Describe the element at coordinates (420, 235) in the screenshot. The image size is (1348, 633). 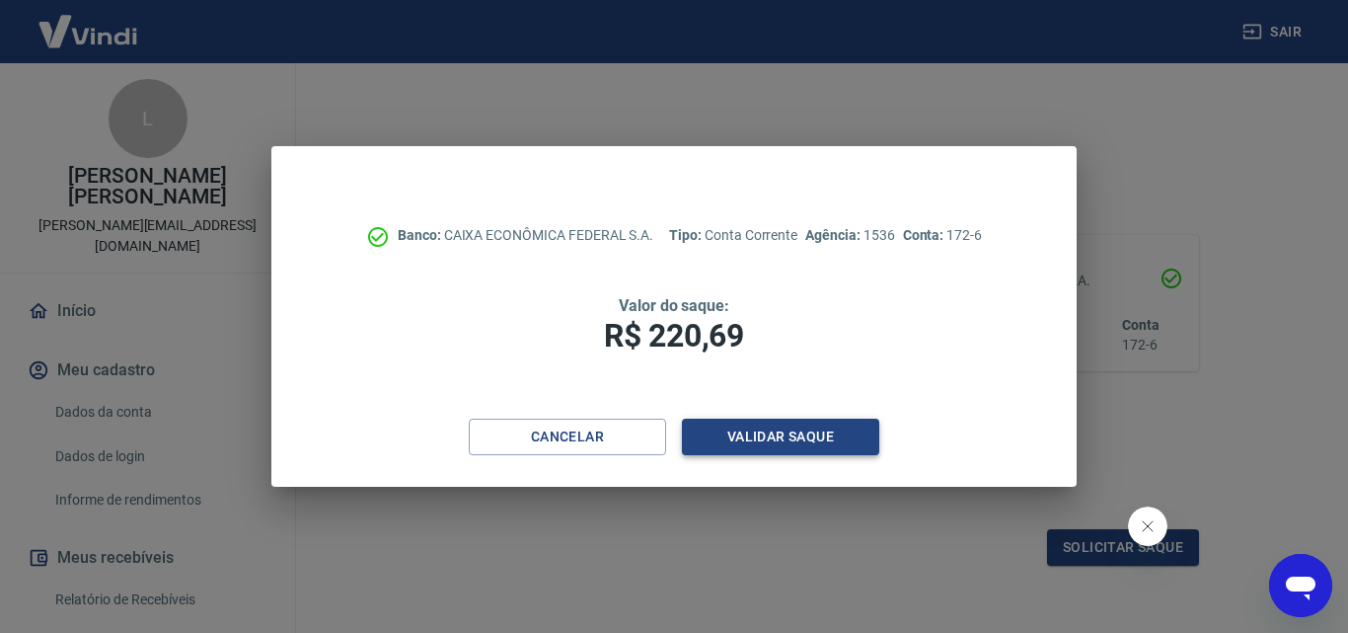
I see `span: Banco:` at that location.